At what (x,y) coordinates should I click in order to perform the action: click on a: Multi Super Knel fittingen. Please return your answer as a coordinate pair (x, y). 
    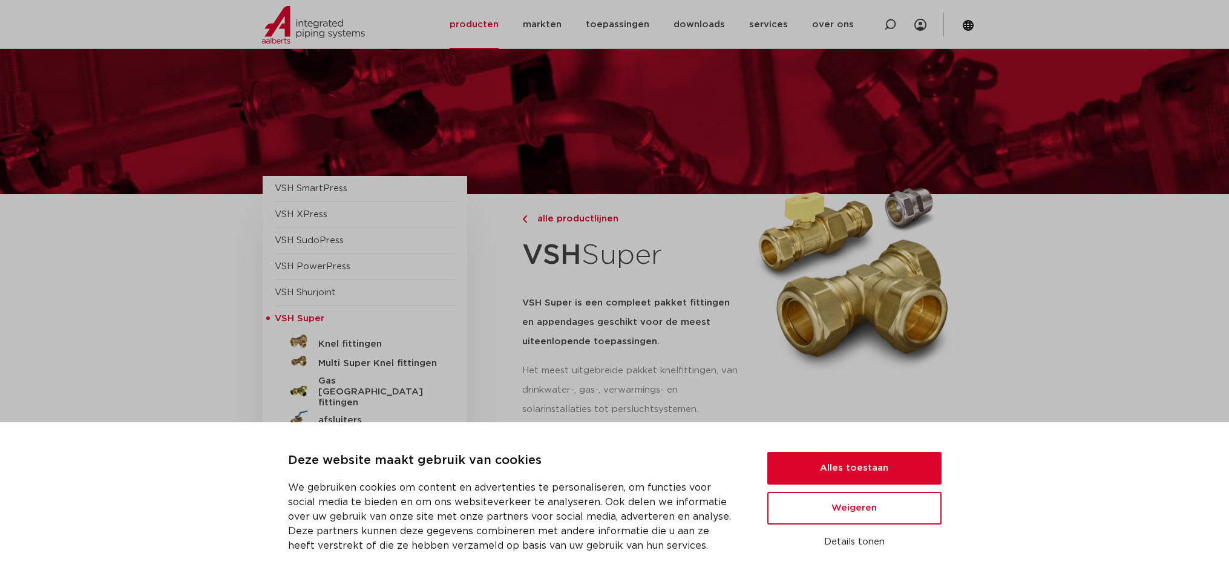
    Looking at the image, I should click on (365, 361).